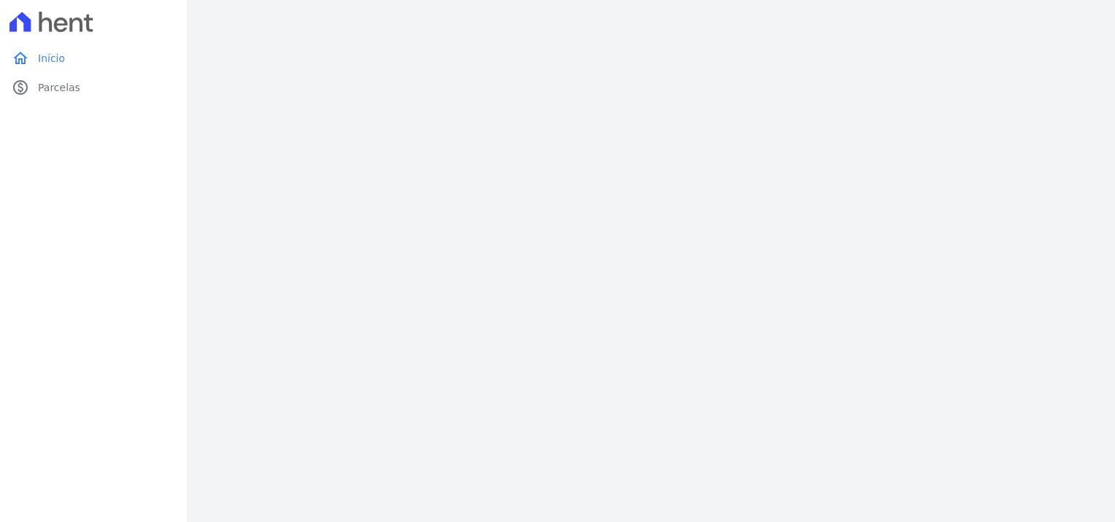 Image resolution: width=1115 pixels, height=522 pixels. What do you see at coordinates (93, 88) in the screenshot?
I see `a: paidParcelas` at bounding box center [93, 88].